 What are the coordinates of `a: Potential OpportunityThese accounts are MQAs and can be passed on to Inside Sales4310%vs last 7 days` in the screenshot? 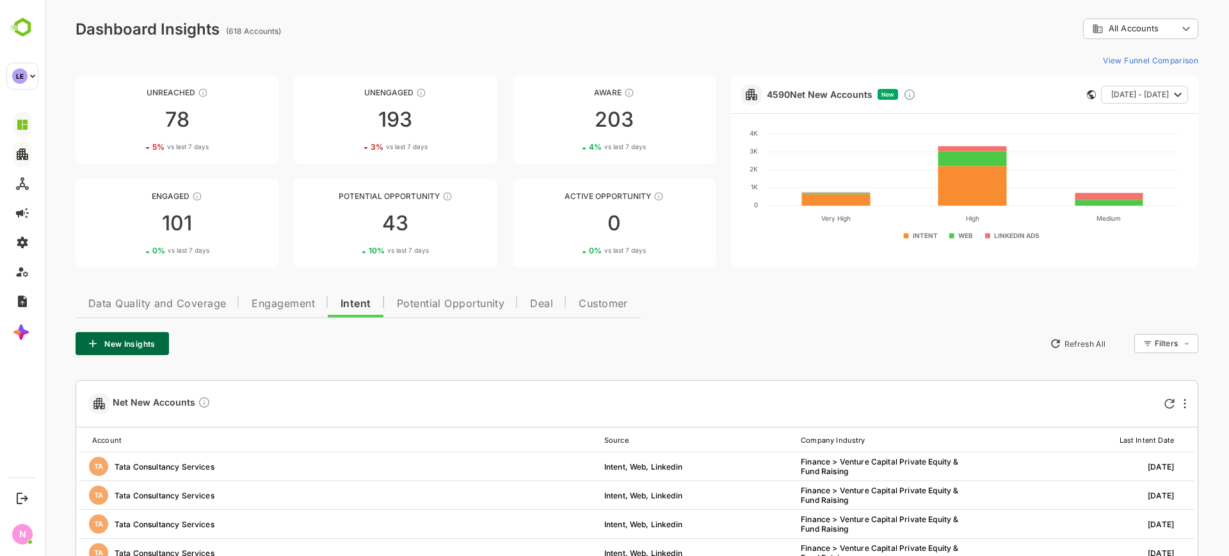 It's located at (350, 223).